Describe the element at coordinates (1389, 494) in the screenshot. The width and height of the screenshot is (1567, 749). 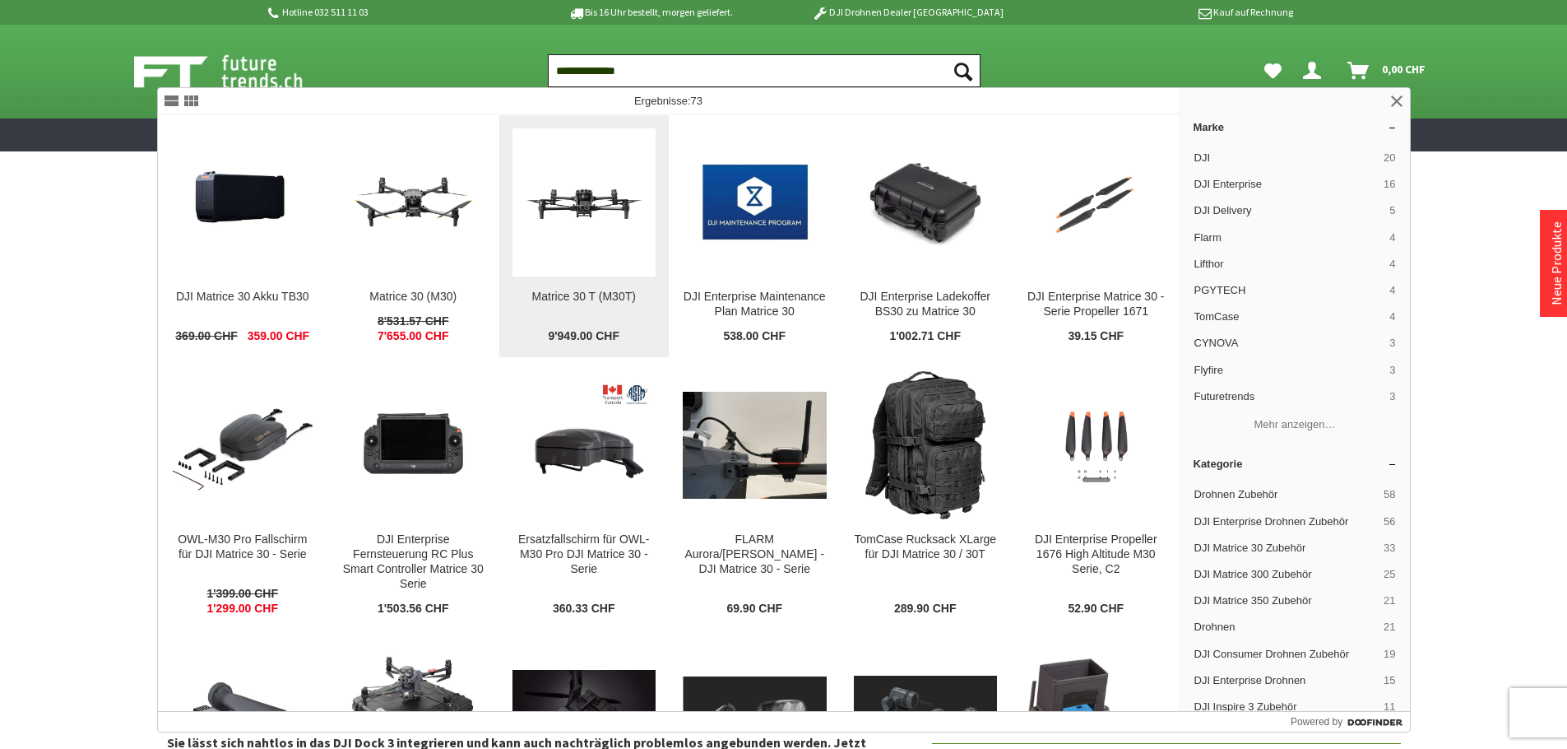
I see `span: 58` at that location.